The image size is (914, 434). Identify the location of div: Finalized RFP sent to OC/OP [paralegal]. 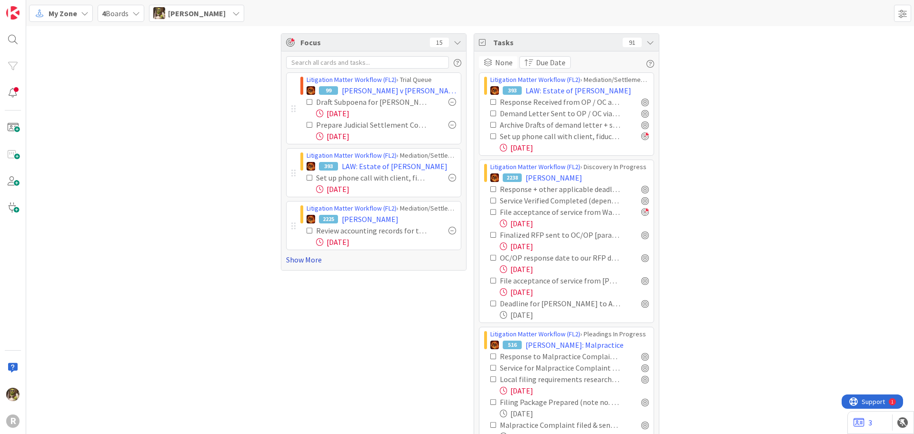
(560, 235).